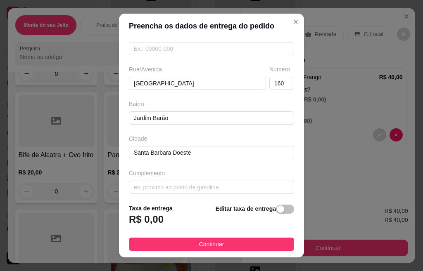 This screenshot has height=271, width=423. I want to click on button: Close, so click(296, 22).